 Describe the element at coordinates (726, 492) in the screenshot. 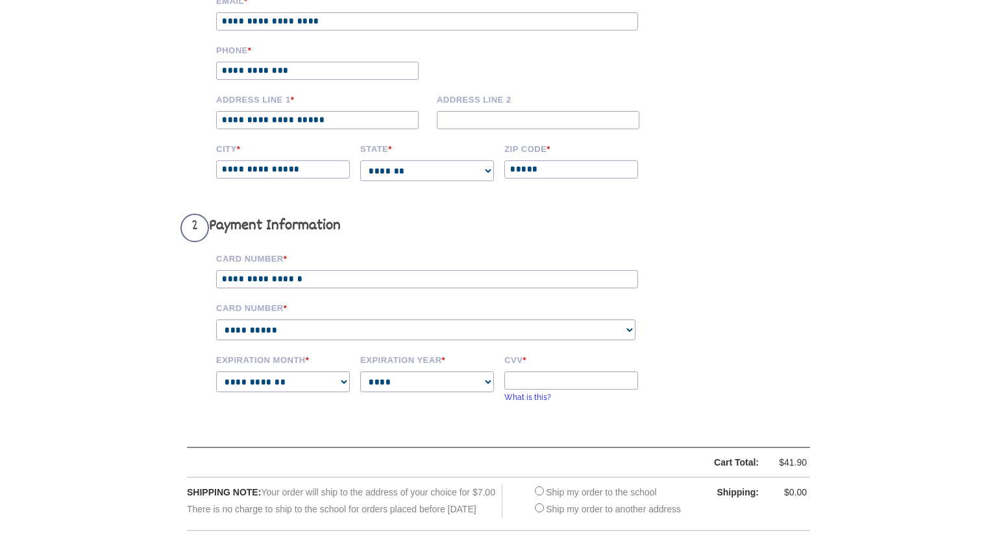

I see `div: Shipping:` at that location.